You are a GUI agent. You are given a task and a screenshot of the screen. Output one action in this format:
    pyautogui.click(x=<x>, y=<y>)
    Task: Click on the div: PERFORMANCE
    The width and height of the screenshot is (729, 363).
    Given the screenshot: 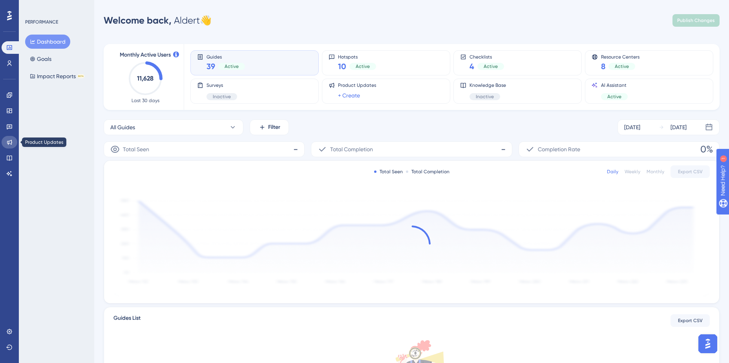 What is the action you would take?
    pyautogui.click(x=42, y=22)
    